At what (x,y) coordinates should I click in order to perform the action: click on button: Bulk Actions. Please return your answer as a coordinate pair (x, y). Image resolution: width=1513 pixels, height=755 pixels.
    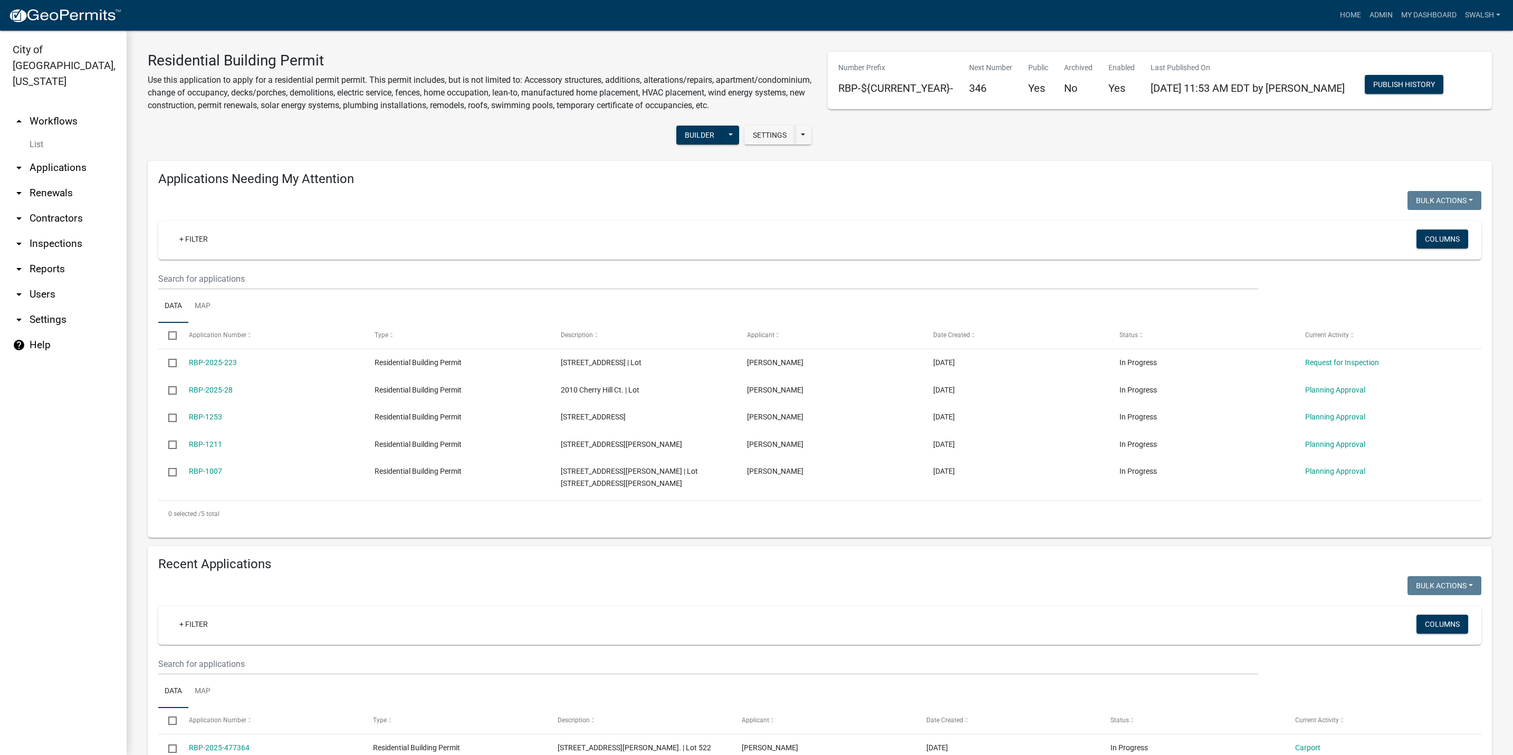
    Looking at the image, I should click on (1444, 200).